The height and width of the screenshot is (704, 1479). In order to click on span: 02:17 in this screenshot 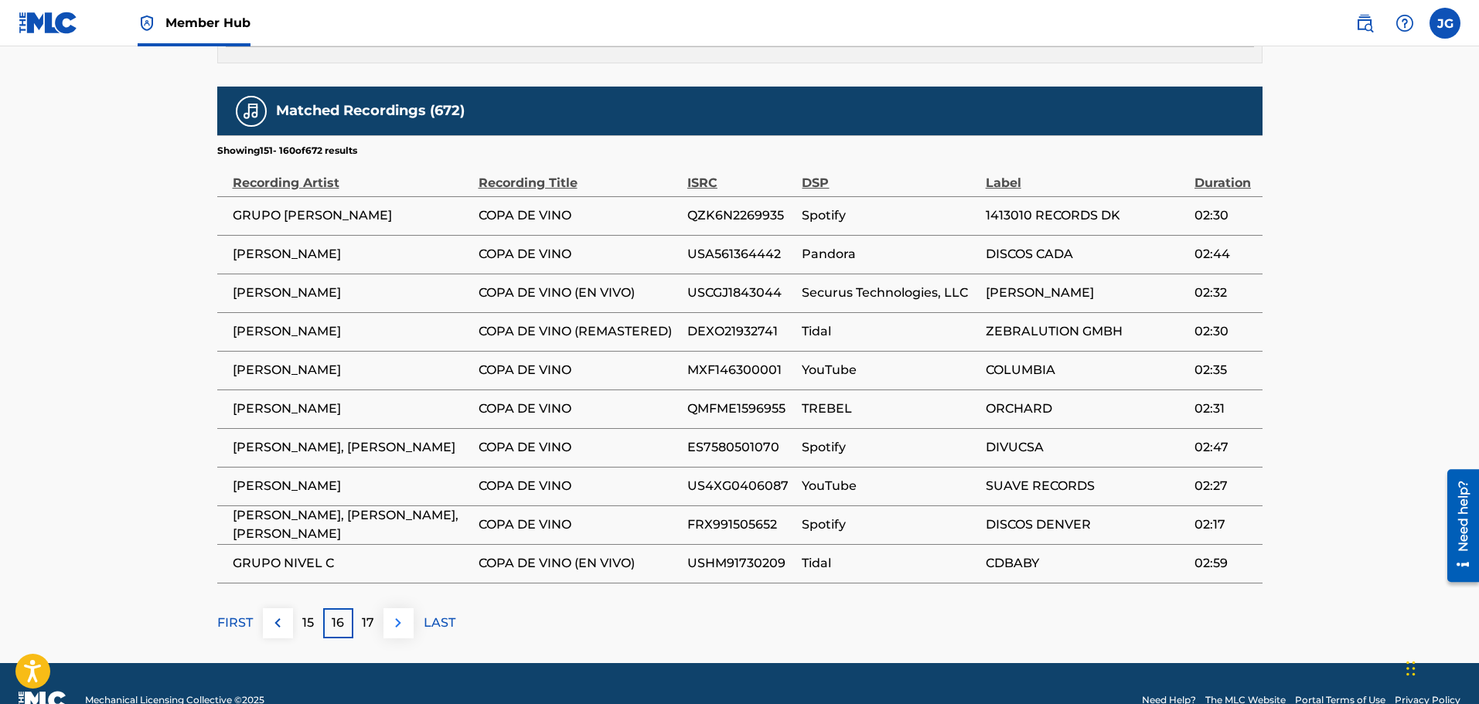, I will do `click(1224, 525)`.